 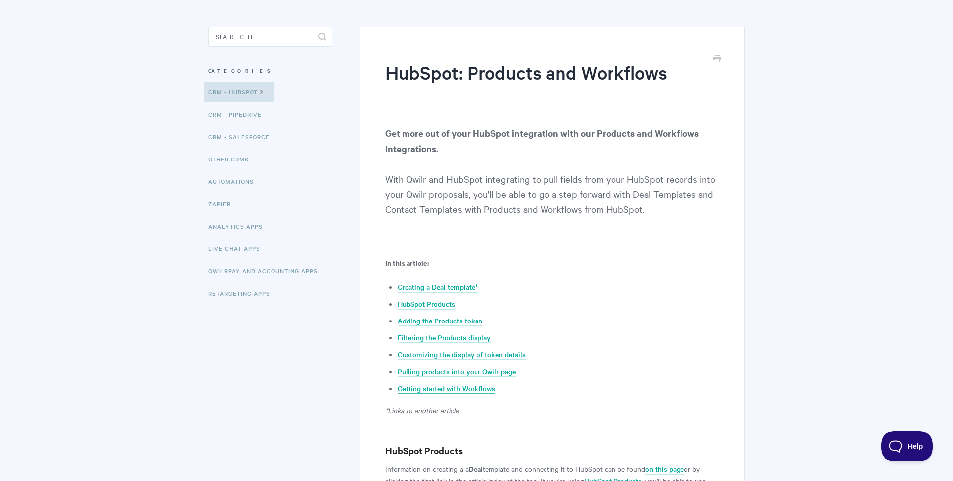 What do you see at coordinates (545, 81) in the screenshot?
I see `h1: HubSpot: Products and Workflows` at bounding box center [545, 81].